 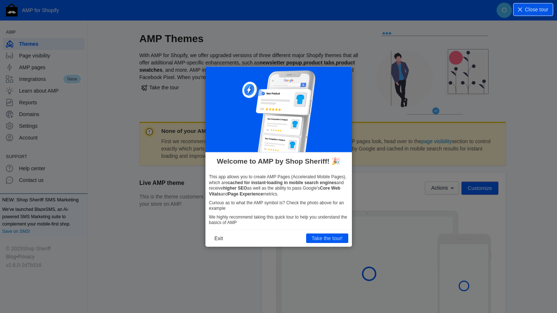 I want to click on b: Core Web Vitals, so click(x=275, y=191).